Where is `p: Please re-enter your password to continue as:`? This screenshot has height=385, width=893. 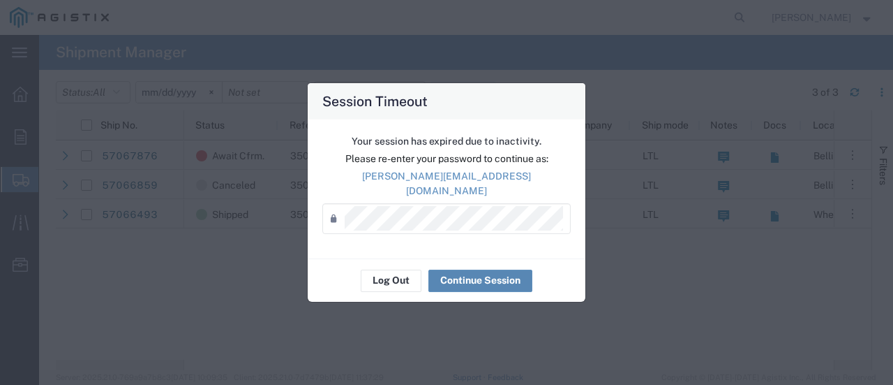 p: Please re-enter your password to continue as: is located at coordinates (447, 158).